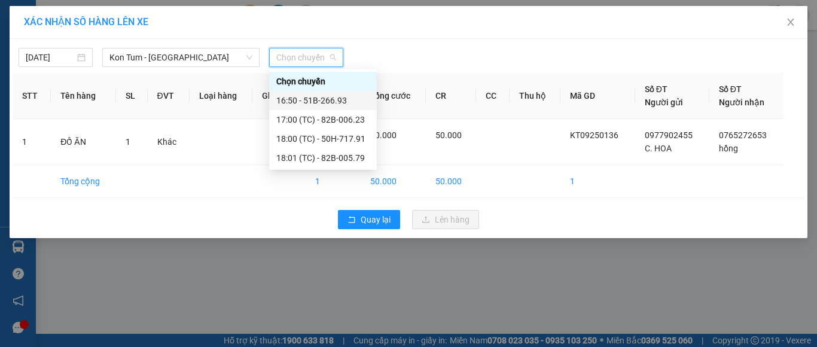 This screenshot has width=817, height=347. What do you see at coordinates (117, 17) in the screenshot?
I see `span: Nhận:` at bounding box center [117, 17].